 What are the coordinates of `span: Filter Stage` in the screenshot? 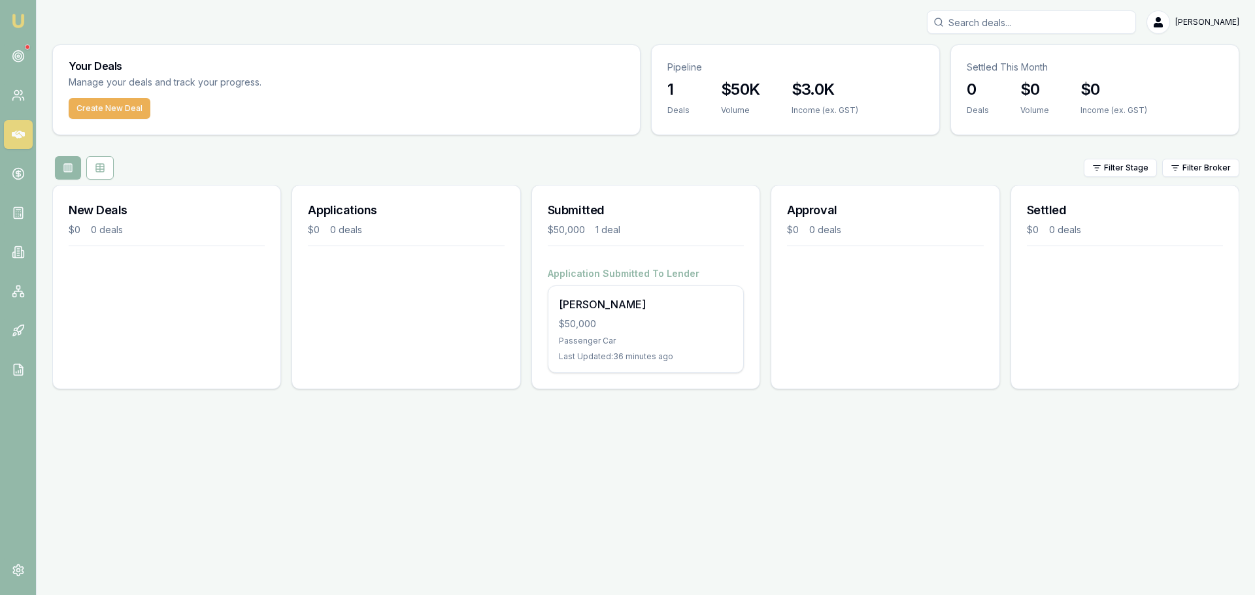 It's located at (1126, 168).